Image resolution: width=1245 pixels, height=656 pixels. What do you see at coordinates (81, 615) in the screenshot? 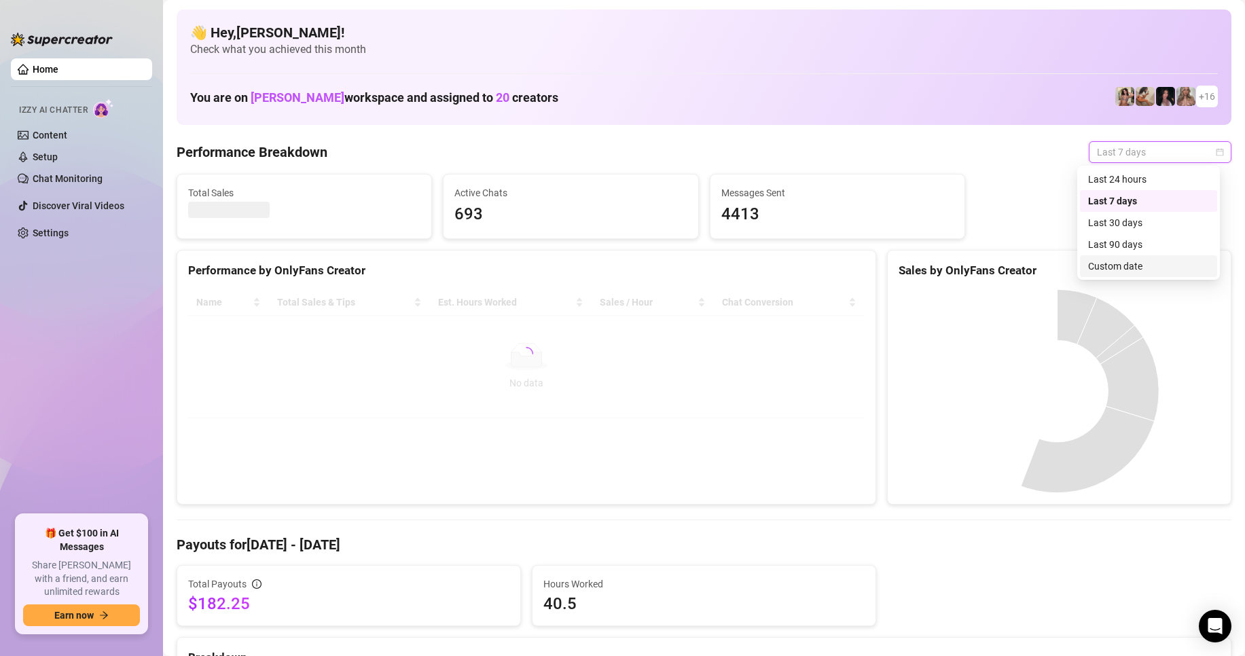
I see `button: Earn nowarrow-right` at bounding box center [81, 615].